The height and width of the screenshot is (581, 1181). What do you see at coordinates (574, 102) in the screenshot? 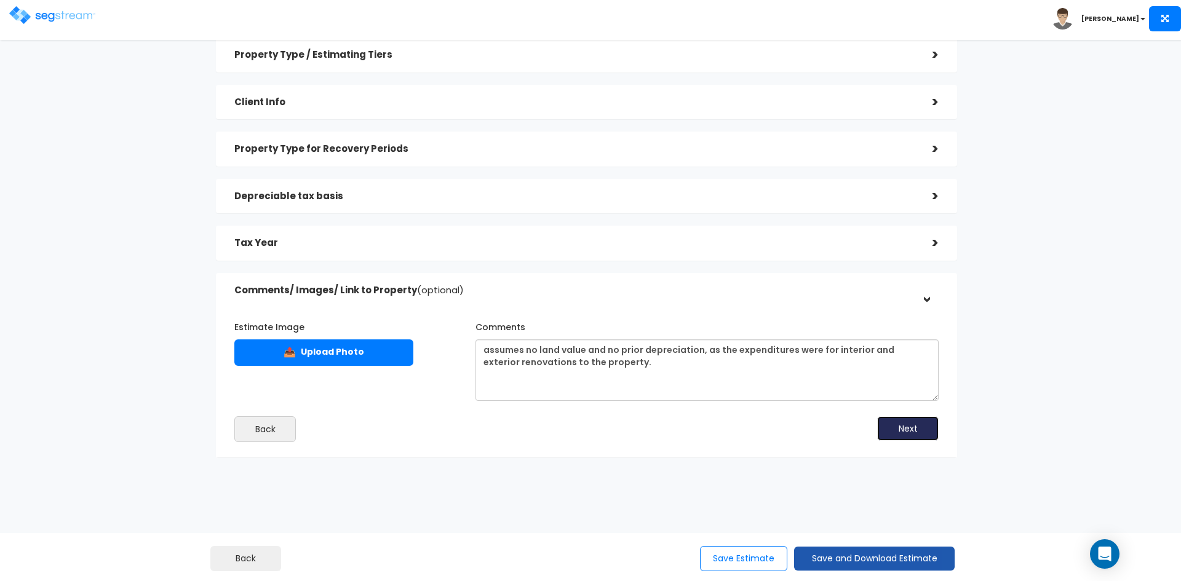
I see `h5: Client Info` at bounding box center [574, 102].